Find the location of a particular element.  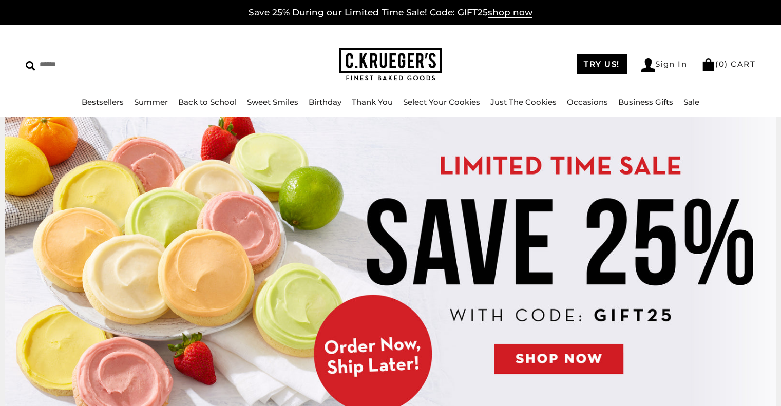

a: Summer is located at coordinates (151, 102).